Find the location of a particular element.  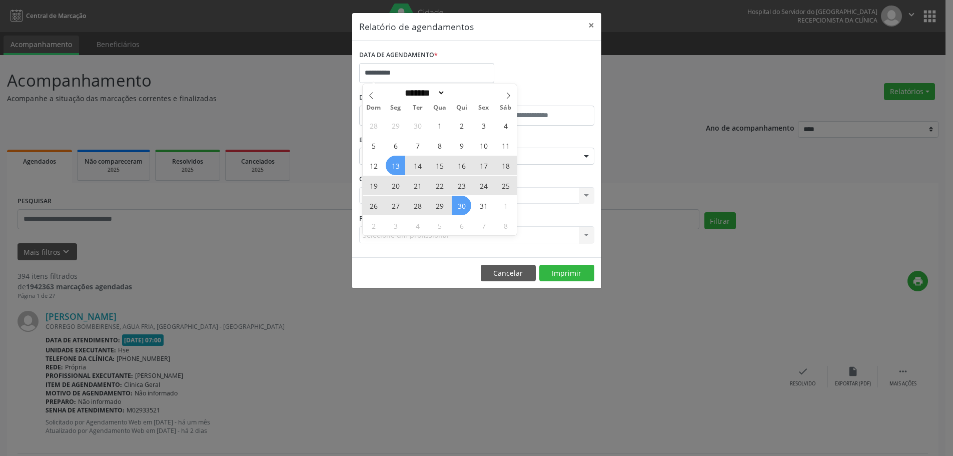

span: Outubro 19, 2025 is located at coordinates (373, 185).